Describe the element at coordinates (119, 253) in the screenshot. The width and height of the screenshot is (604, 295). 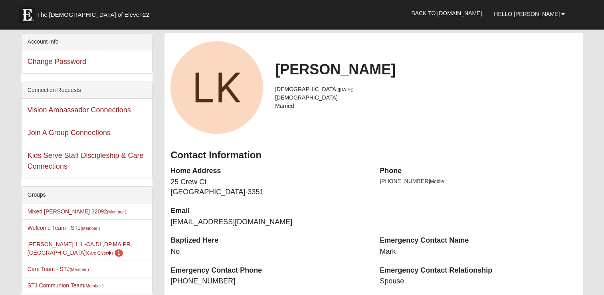
I see `span: number of pending members` at that location.